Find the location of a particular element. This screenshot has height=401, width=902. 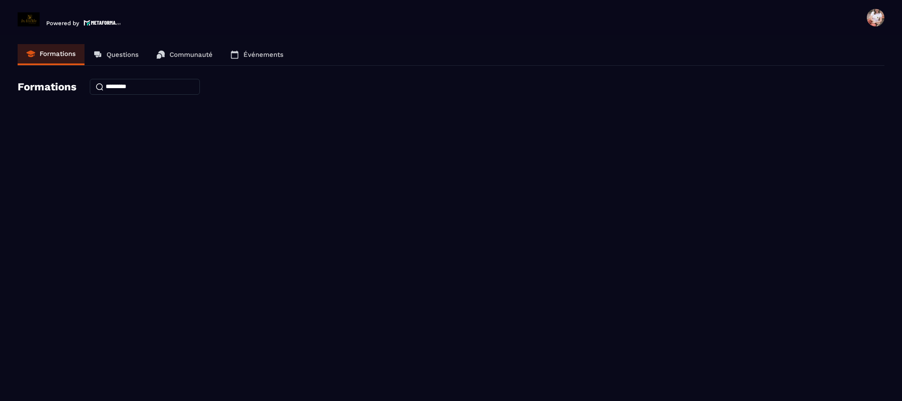

a: Formations is located at coordinates (51, 55).